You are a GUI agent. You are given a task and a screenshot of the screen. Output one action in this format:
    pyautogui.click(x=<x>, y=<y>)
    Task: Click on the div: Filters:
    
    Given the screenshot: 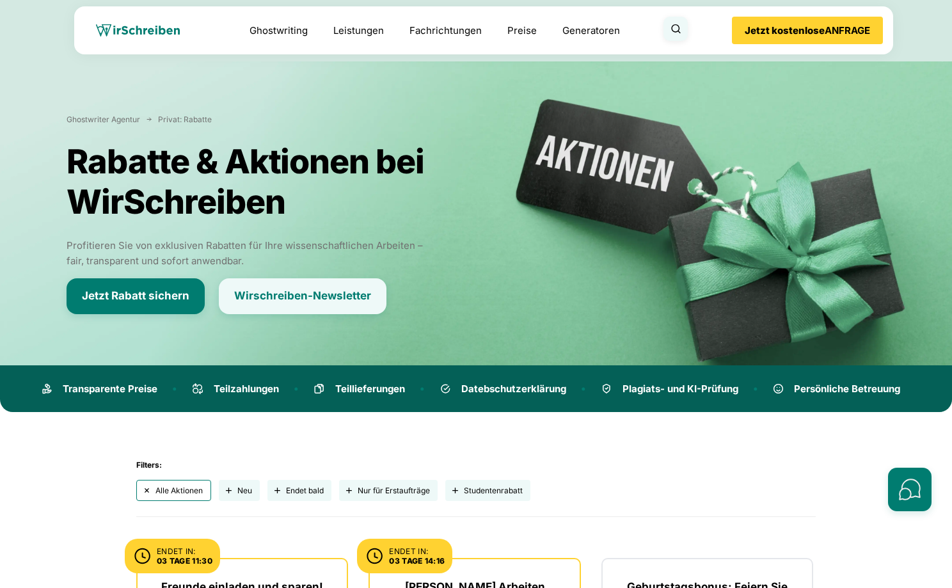 What is the action you would take?
    pyautogui.click(x=476, y=465)
    